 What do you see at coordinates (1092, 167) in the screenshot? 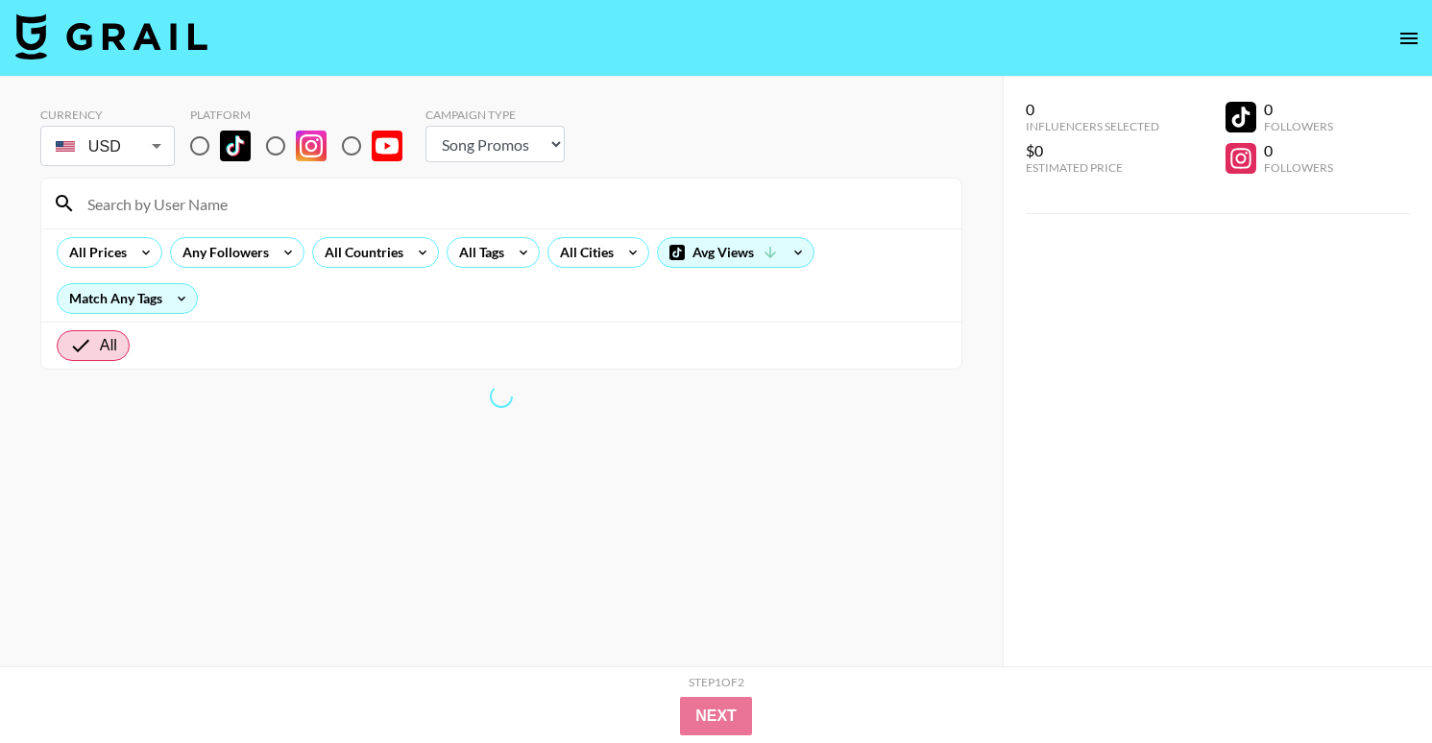
I see `div: Estimated Price` at bounding box center [1092, 167].